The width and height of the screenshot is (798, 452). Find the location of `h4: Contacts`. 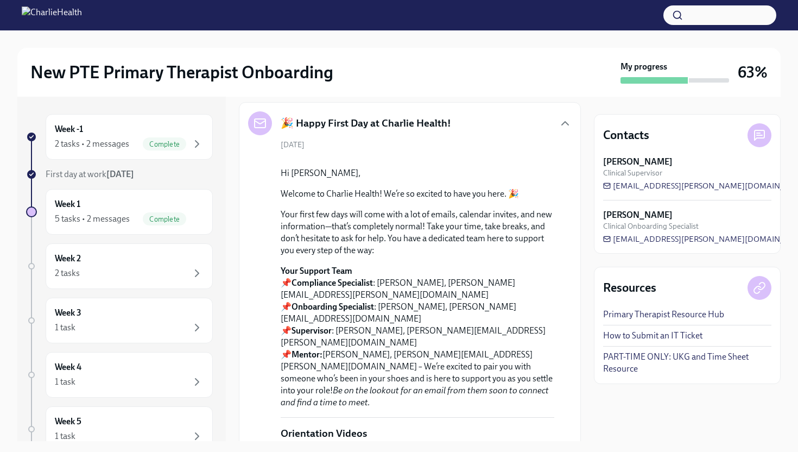

h4: Contacts is located at coordinates (626, 135).